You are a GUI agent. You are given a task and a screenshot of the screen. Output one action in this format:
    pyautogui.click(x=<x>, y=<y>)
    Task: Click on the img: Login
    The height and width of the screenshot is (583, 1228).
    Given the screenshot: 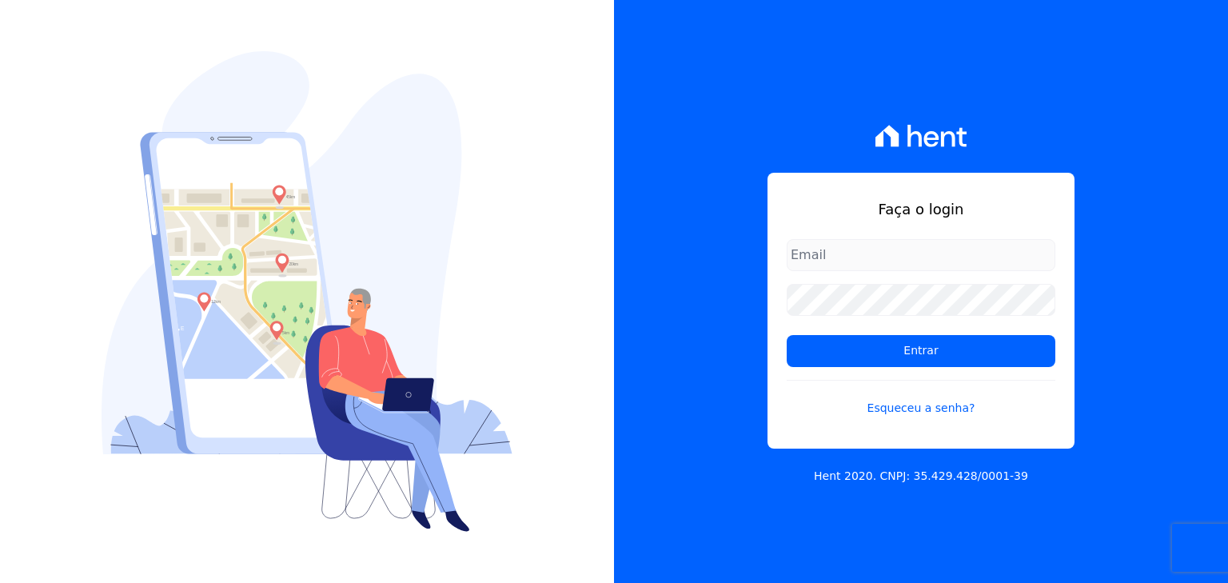 What is the action you would take?
    pyautogui.click(x=307, y=291)
    